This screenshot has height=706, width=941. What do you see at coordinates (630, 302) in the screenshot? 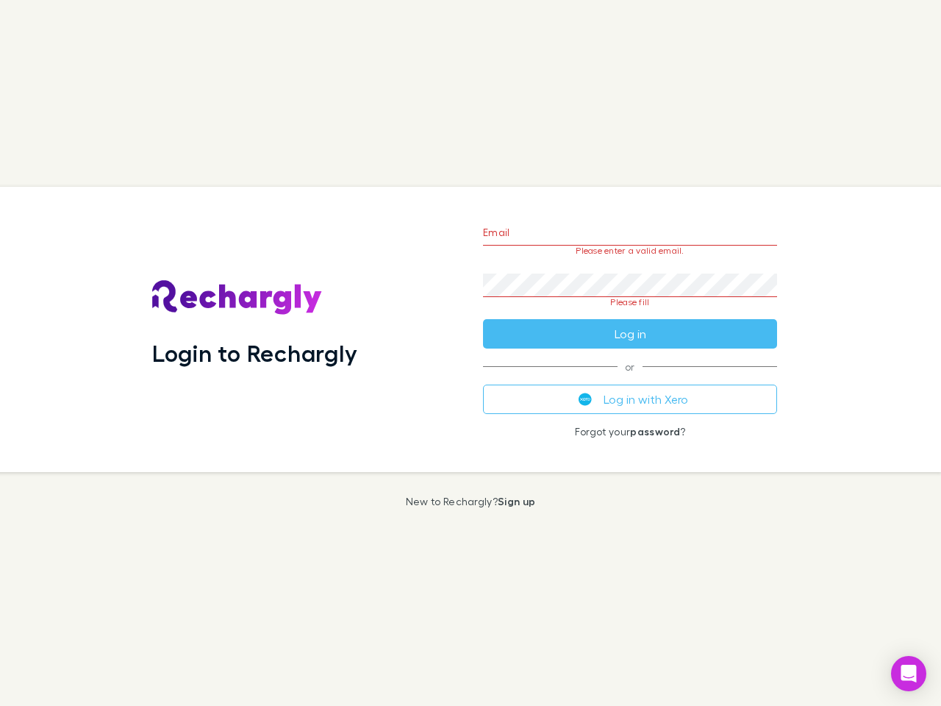
I see `p: Please fill` at bounding box center [630, 302].